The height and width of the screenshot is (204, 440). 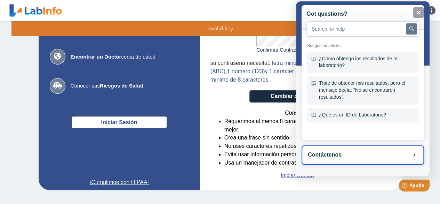 What do you see at coordinates (295, 63) in the screenshot?
I see `span: 1 letra minúscula (abc)` at bounding box center [295, 63].